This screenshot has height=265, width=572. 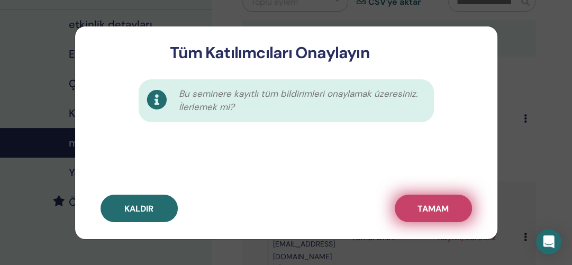 What do you see at coordinates (433, 208) in the screenshot?
I see `font: TAMAM` at bounding box center [433, 208].